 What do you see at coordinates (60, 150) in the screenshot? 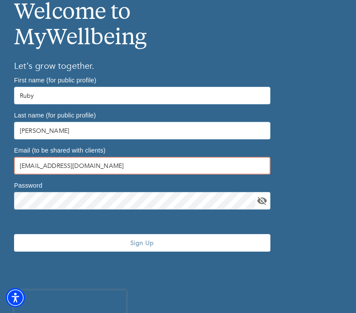
I see `label: Email (to be shared with clients)` at bounding box center [60, 150].